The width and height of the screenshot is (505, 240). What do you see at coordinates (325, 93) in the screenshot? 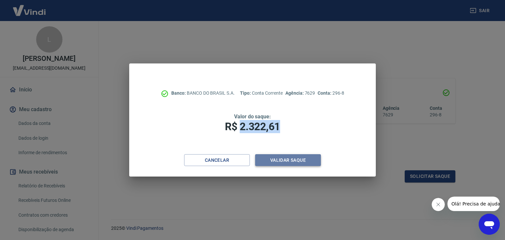
I see `span: Conta:` at bounding box center [325, 93].